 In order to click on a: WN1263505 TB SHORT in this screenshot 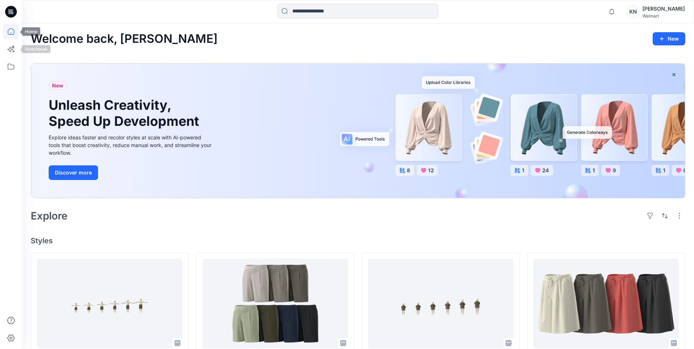, I will do `click(110, 303)`.